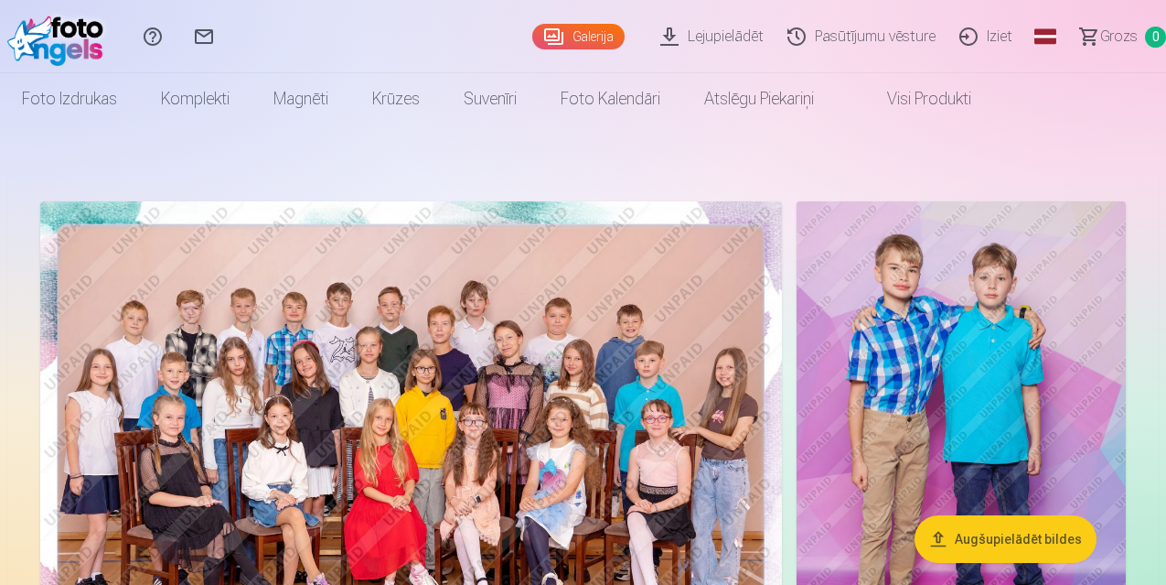  What do you see at coordinates (301, 99) in the screenshot?
I see `a: Magnēti` at bounding box center [301, 99].